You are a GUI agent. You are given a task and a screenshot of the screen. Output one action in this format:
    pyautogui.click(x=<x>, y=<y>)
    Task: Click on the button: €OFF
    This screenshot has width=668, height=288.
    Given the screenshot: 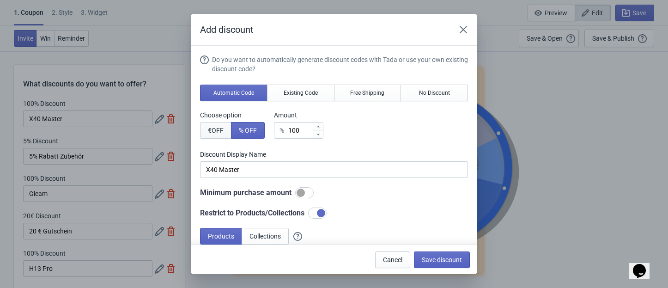 What is the action you would take?
    pyautogui.click(x=216, y=130)
    